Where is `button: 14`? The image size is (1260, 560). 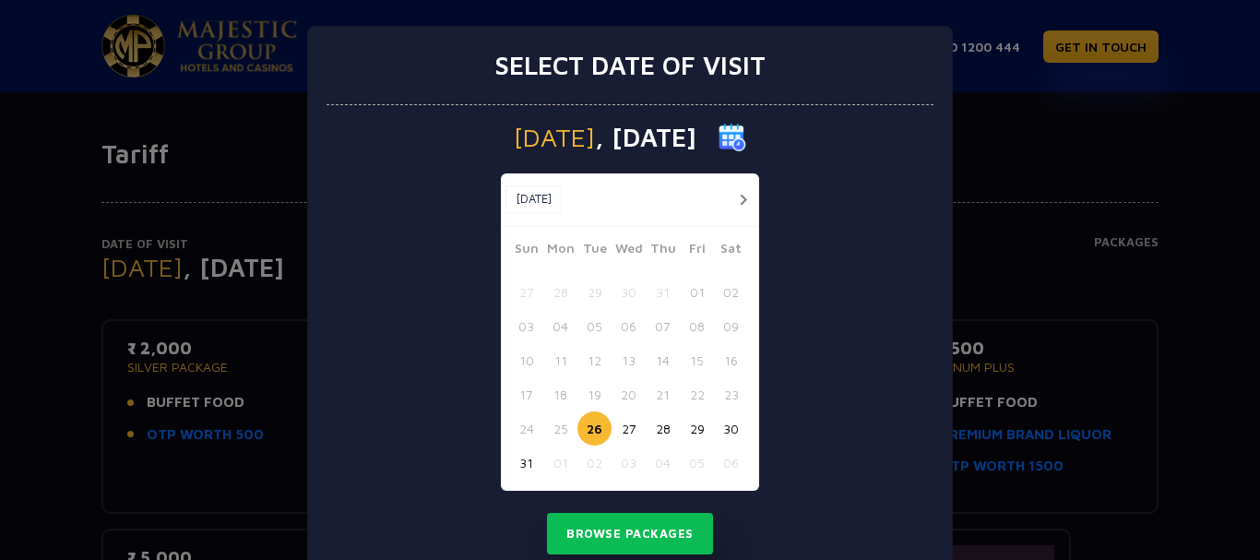 button: 14 is located at coordinates (662, 360).